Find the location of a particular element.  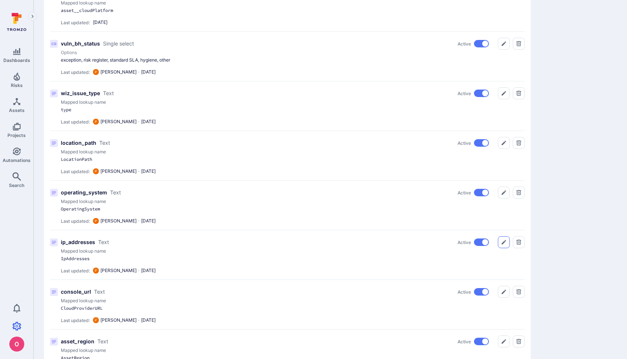

span: Projects is located at coordinates (16, 135).